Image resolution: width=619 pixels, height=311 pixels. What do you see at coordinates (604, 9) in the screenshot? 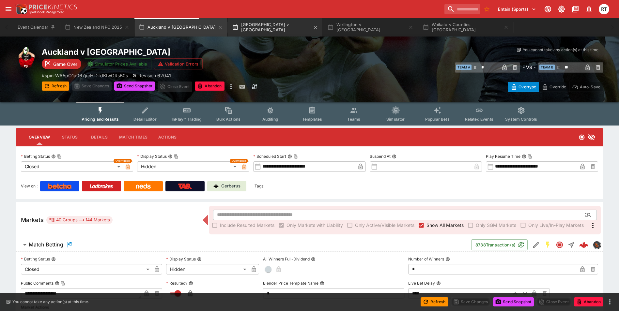
I see `div: Richard Tatton` at bounding box center [604, 9].